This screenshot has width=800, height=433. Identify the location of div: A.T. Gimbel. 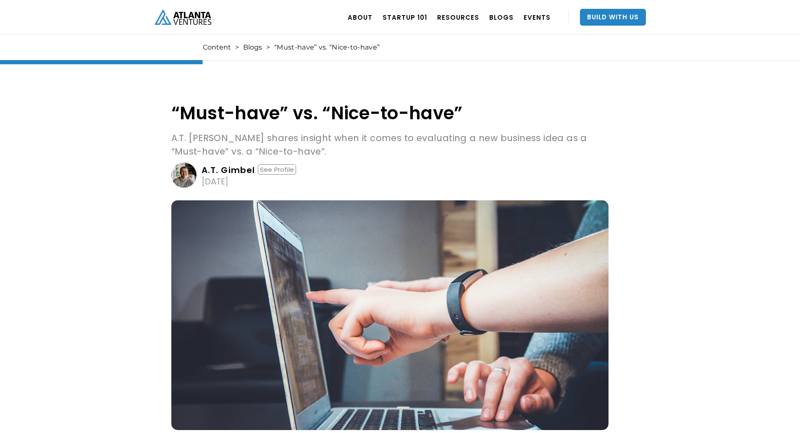
(228, 170).